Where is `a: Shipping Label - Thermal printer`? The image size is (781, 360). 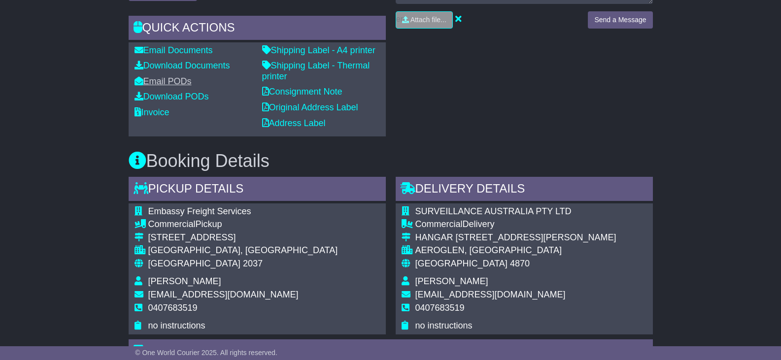 a: Shipping Label - Thermal printer is located at coordinates (316, 71).